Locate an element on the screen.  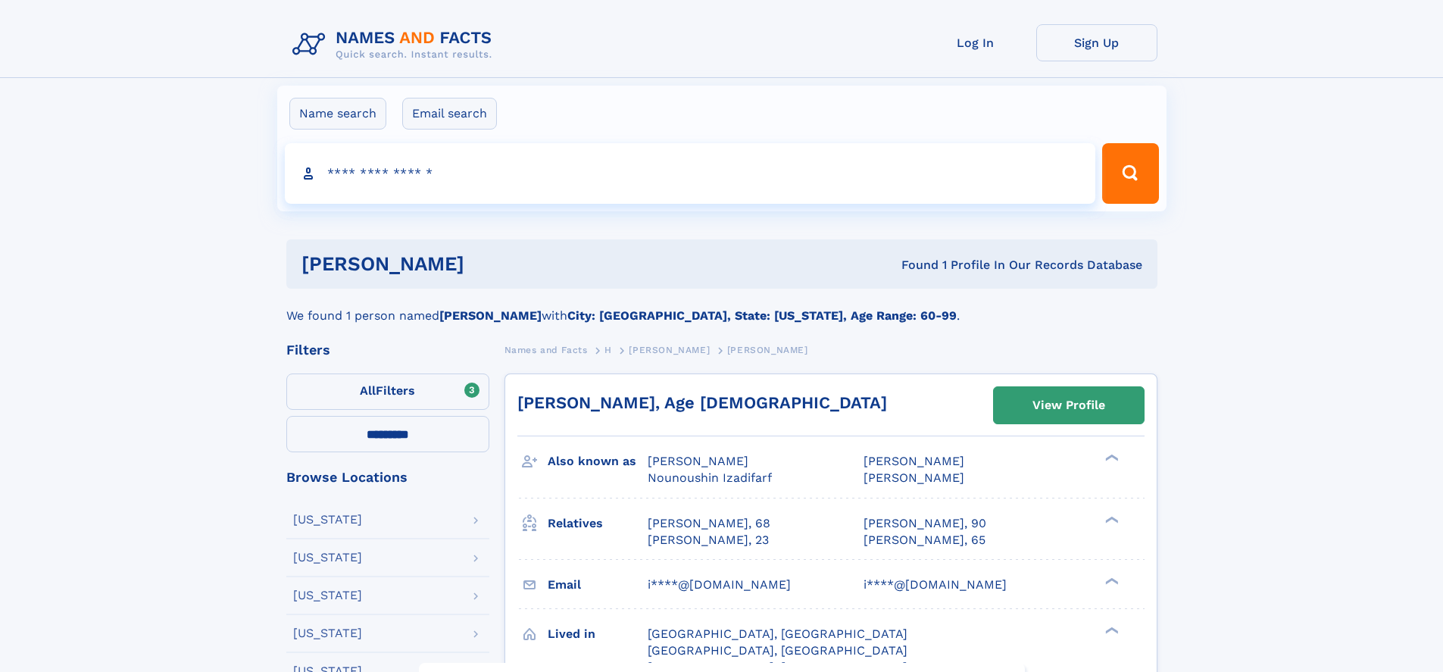
span: H is located at coordinates (608, 350).